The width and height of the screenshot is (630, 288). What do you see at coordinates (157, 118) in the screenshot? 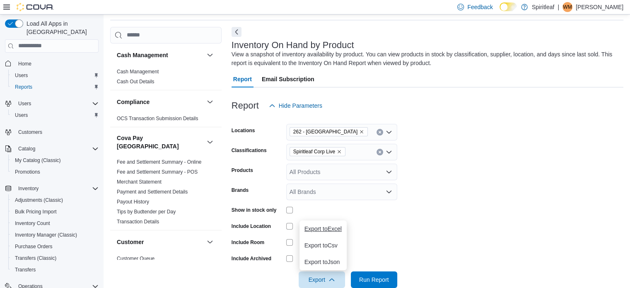
I see `a: OCS Transaction Submission Details` at bounding box center [157, 118].